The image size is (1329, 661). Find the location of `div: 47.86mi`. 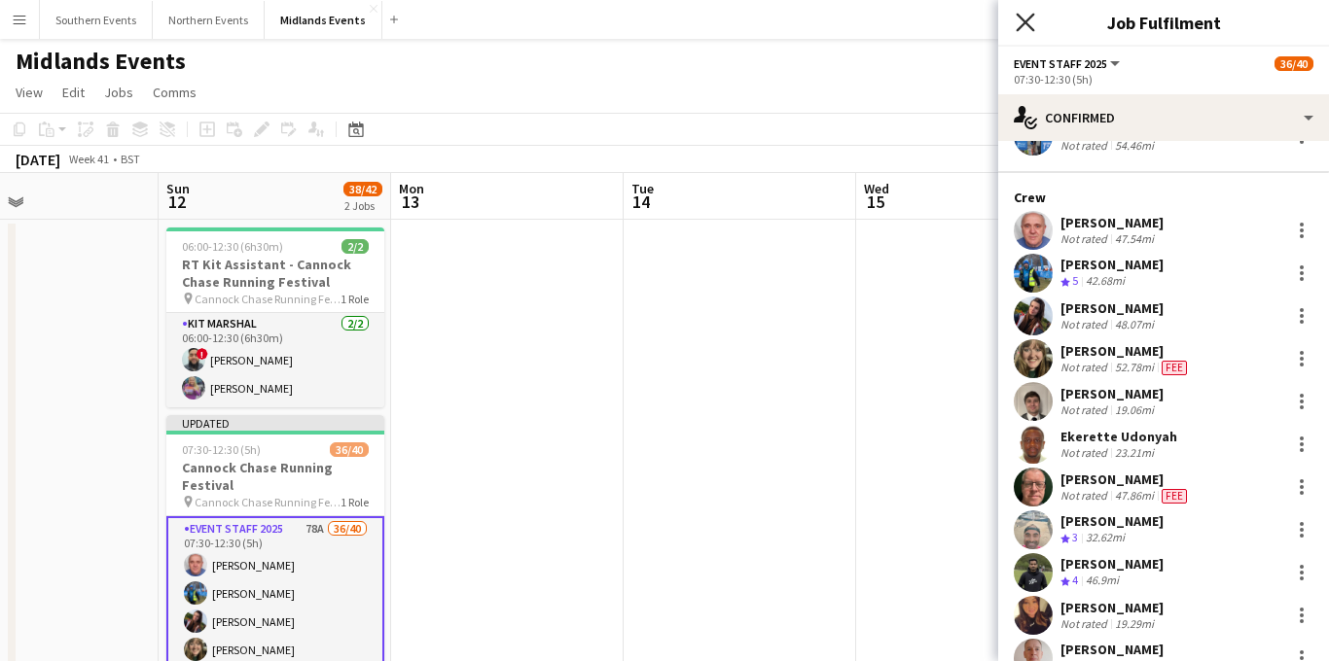

div: 47.86mi is located at coordinates (1134, 496).